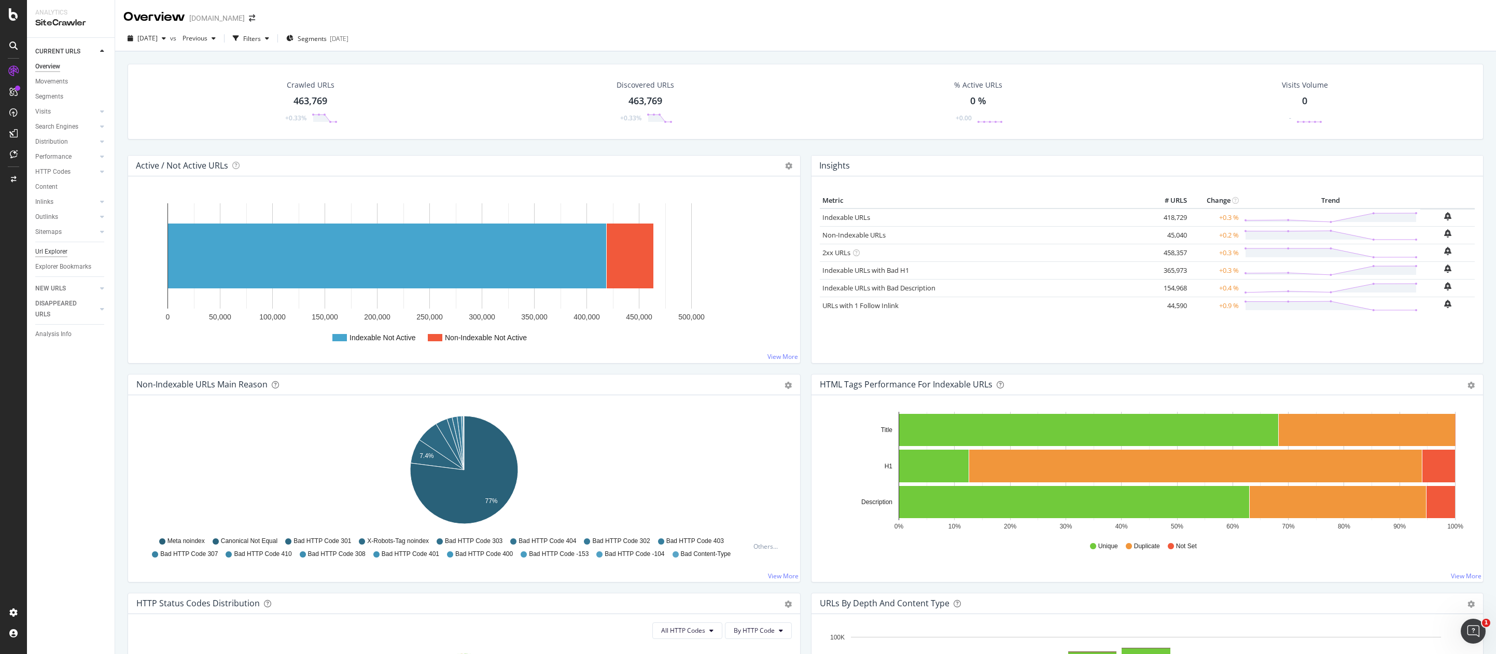 The width and height of the screenshot is (1496, 654). Describe the element at coordinates (193, 38) in the screenshot. I see `span: Previous` at that location.